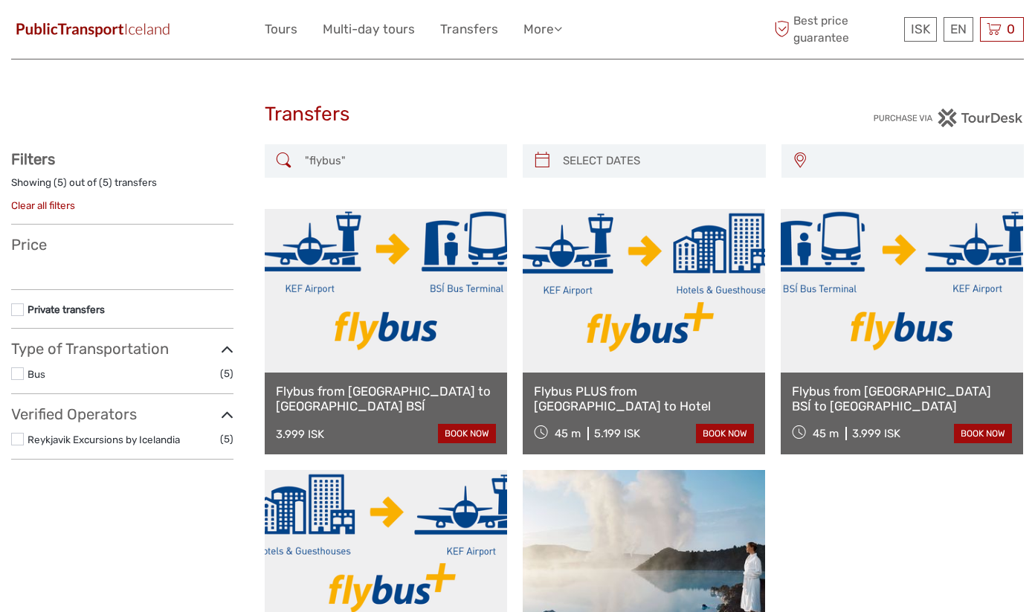 Image resolution: width=1035 pixels, height=612 pixels. I want to click on h3: Verified Operators, so click(122, 414).